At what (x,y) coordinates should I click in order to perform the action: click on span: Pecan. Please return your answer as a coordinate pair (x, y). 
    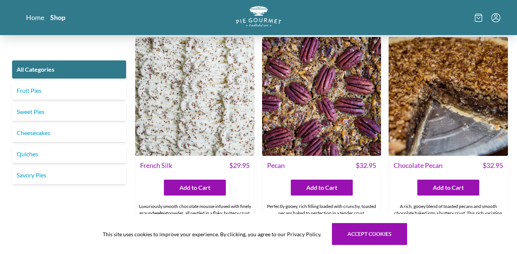
    Looking at the image, I should click on (275, 165).